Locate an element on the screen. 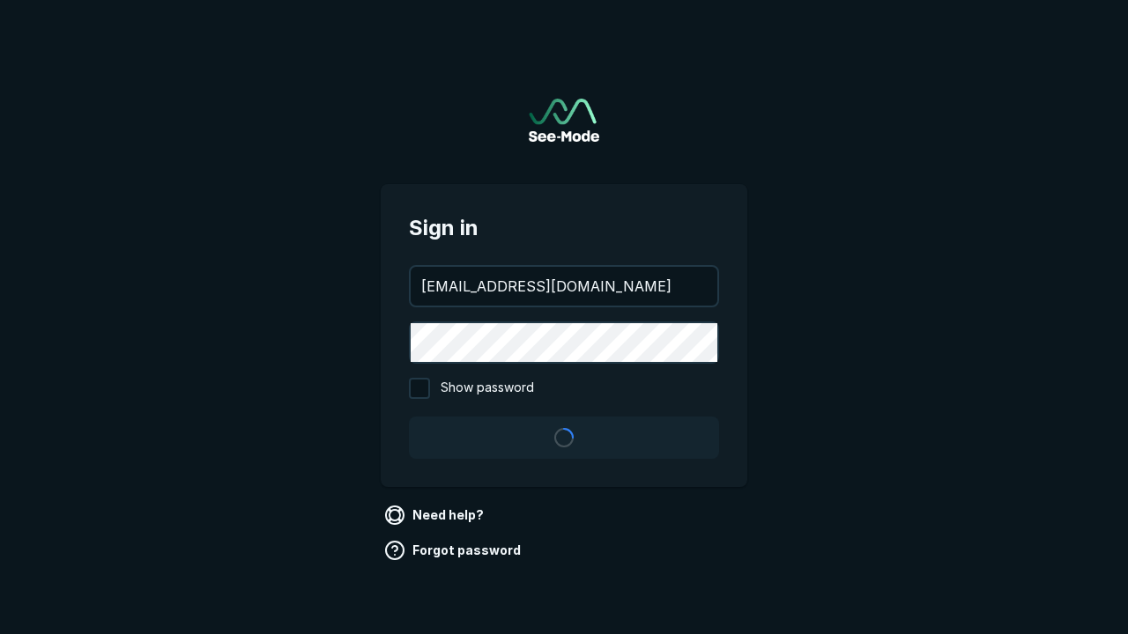  span: Show password is located at coordinates (487, 389).